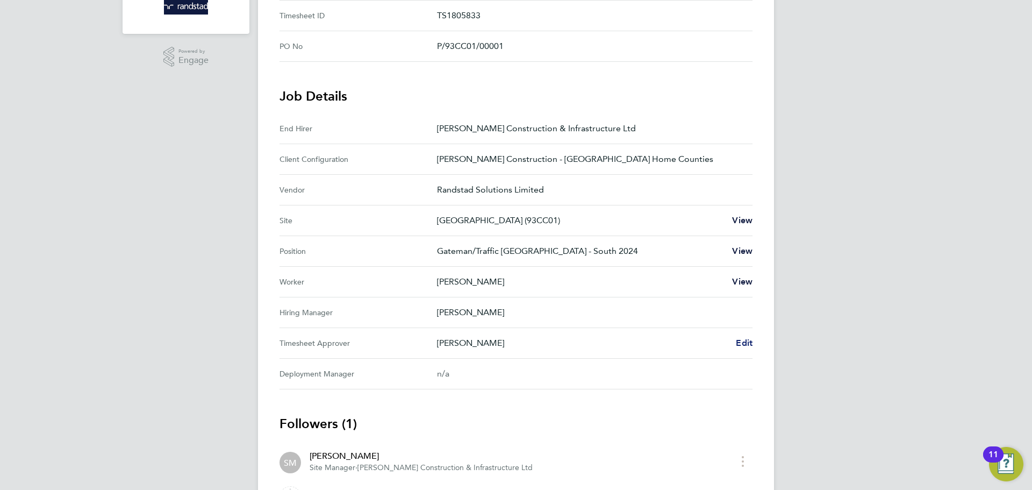  Describe the element at coordinates (358, 16) in the screenshot. I see `div: Timesheet ID` at that location.